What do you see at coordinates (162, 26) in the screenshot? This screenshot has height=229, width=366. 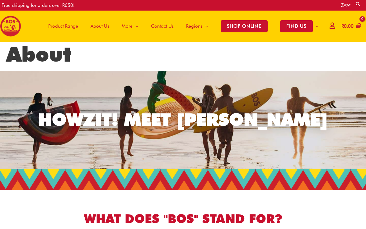 I see `a: Contact Us` at bounding box center [162, 26].